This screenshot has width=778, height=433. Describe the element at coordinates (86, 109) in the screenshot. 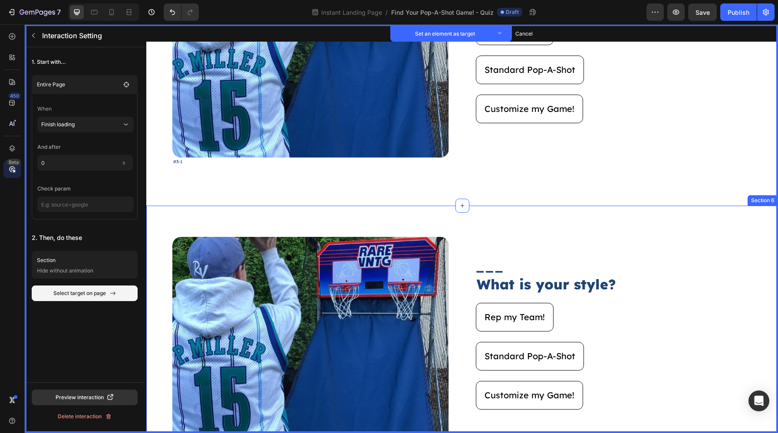

I see `p: When` at that location.